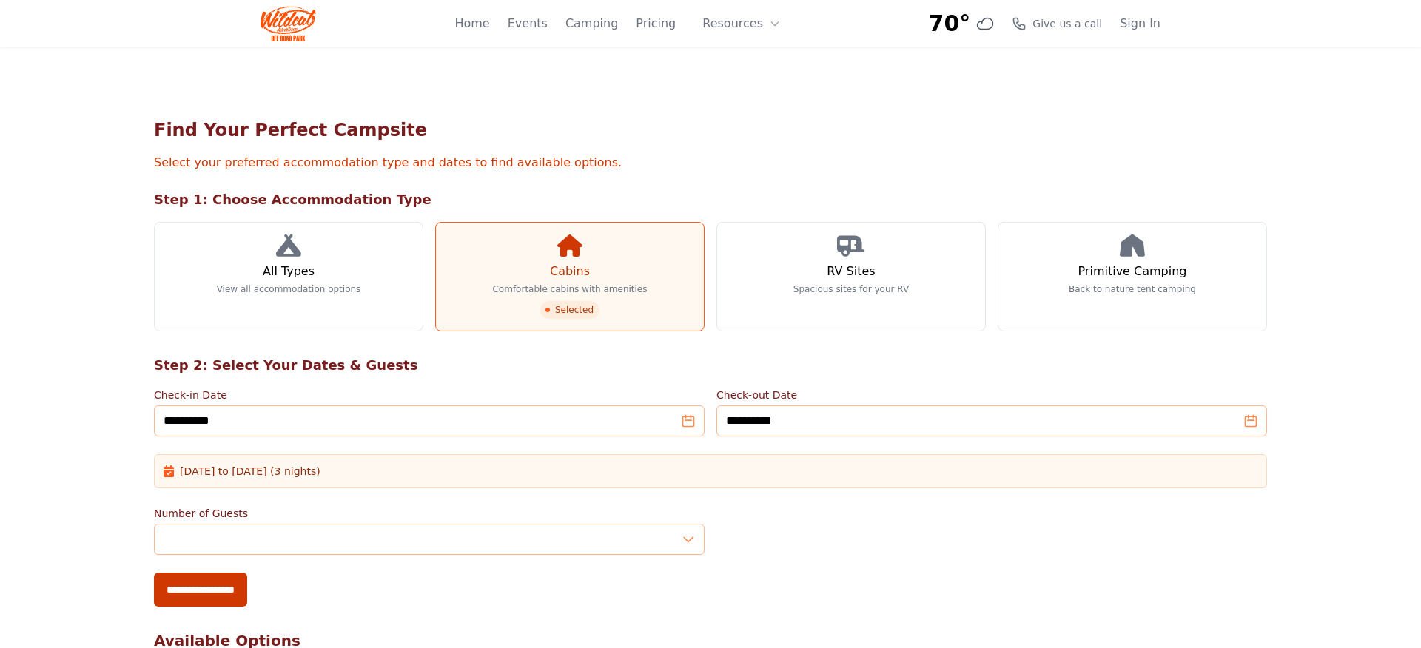 This screenshot has height=648, width=1421. What do you see at coordinates (1132, 289) in the screenshot?
I see `p: Back to nature tent camping` at bounding box center [1132, 289].